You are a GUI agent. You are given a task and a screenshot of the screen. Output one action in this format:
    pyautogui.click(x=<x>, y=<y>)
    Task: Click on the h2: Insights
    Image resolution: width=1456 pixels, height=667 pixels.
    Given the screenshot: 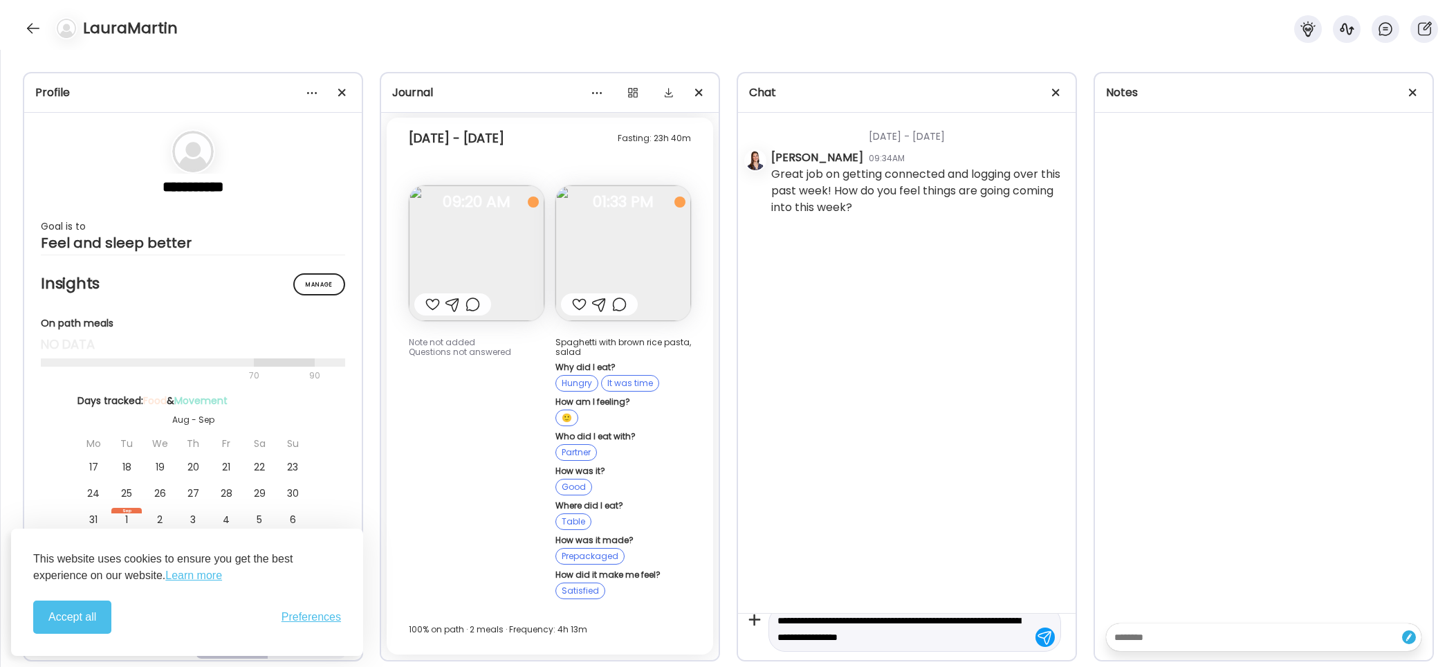 What is the action you would take?
    pyautogui.click(x=193, y=284)
    